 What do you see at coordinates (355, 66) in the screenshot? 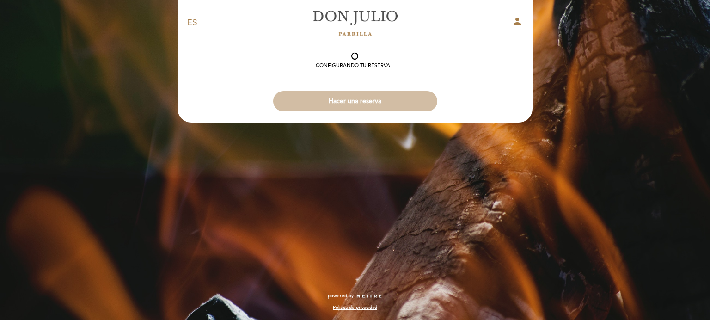
I see `div: Configurando tu reserva...` at bounding box center [355, 66].